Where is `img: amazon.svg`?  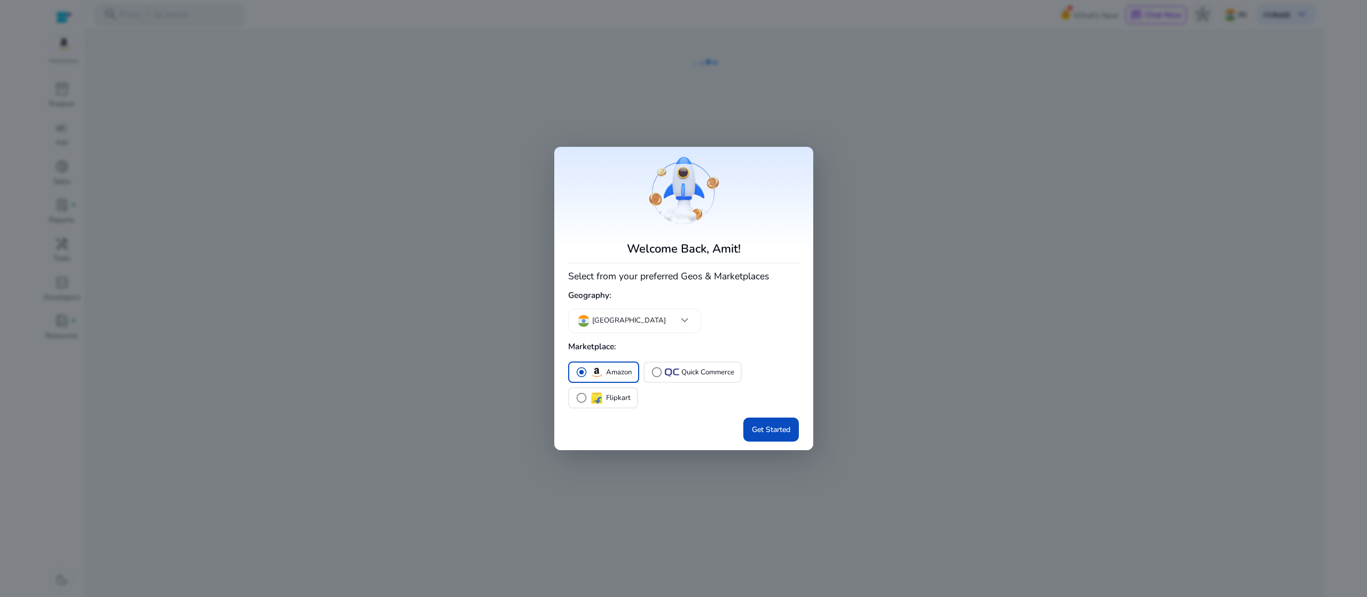 img: amazon.svg is located at coordinates (597, 372).